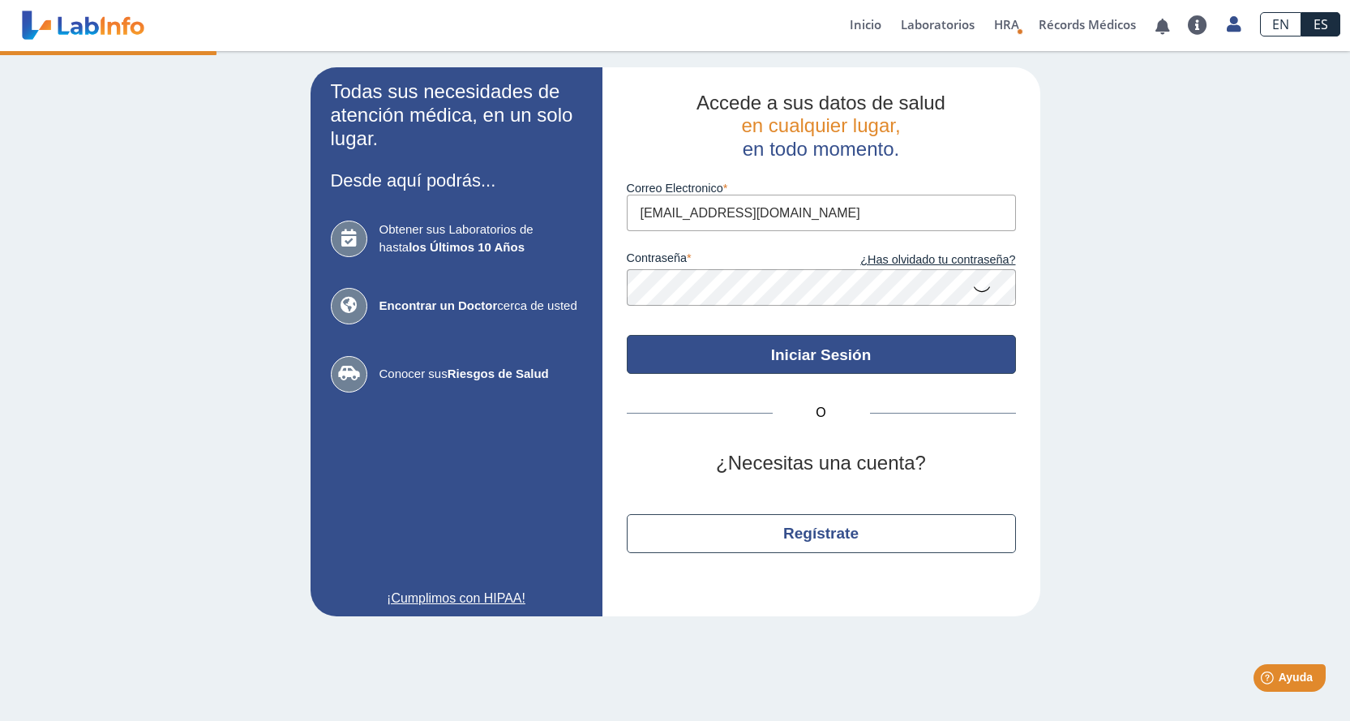  What do you see at coordinates (466, 247) in the screenshot?
I see `b: los Últimos 10 Años` at bounding box center [466, 247].